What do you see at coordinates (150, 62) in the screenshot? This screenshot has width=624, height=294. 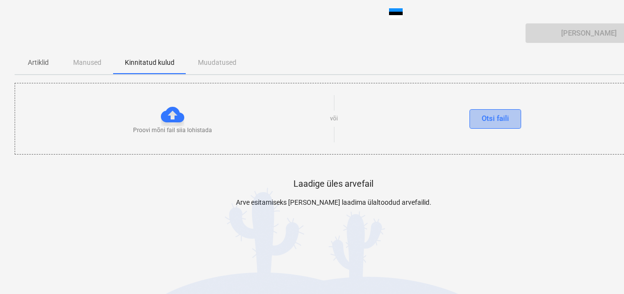 I see `font: Kinnitatud kulud` at bounding box center [150, 62].